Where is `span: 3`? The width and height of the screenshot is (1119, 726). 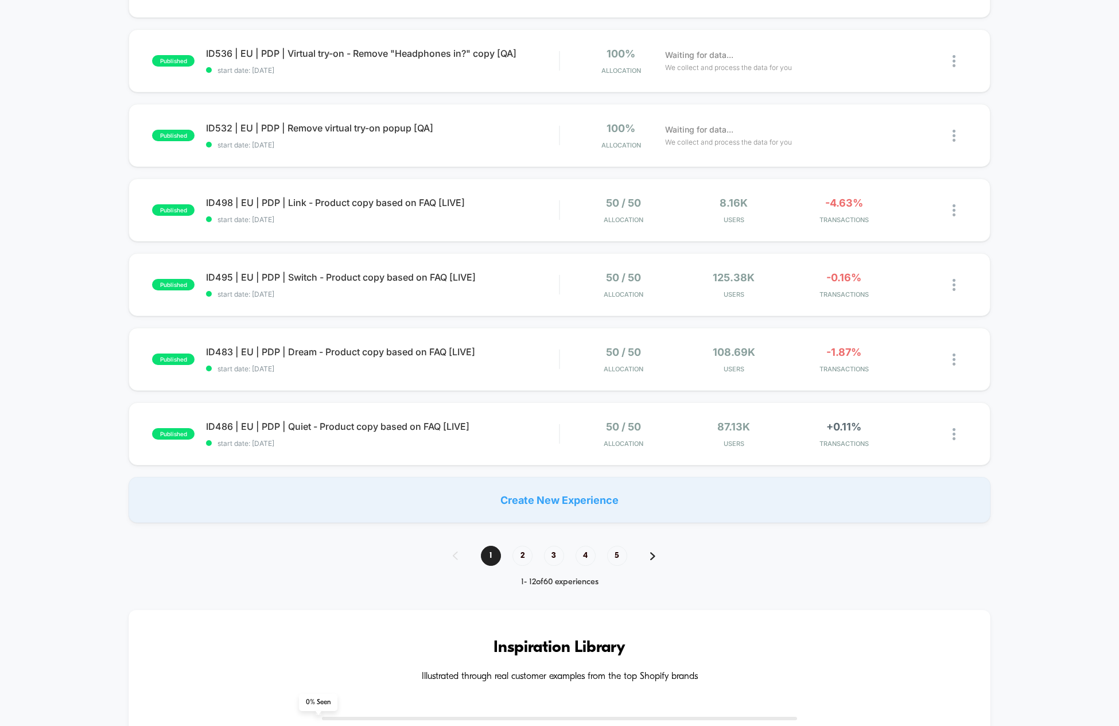 span: 3 is located at coordinates (554, 556).